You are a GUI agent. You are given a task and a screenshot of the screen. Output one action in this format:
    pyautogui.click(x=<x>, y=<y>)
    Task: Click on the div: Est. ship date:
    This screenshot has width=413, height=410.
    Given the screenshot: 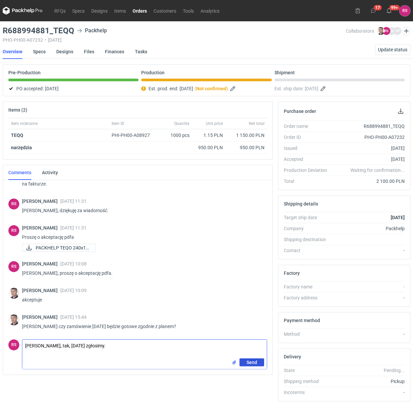 What is the action you would take?
    pyautogui.click(x=340, y=89)
    